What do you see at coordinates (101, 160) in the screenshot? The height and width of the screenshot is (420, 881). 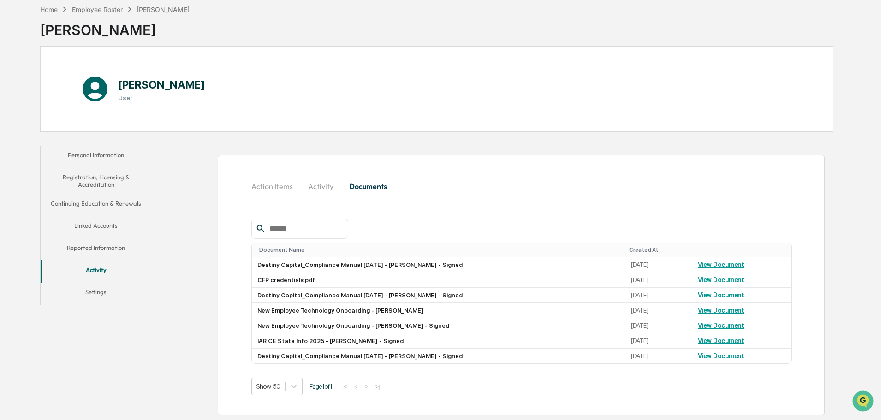 I see `span: Pylon` at bounding box center [101, 160].